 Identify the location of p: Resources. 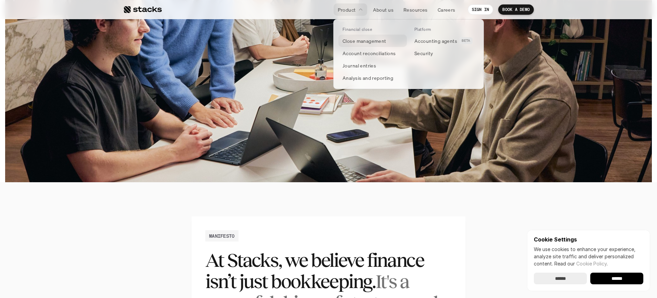
(415, 10).